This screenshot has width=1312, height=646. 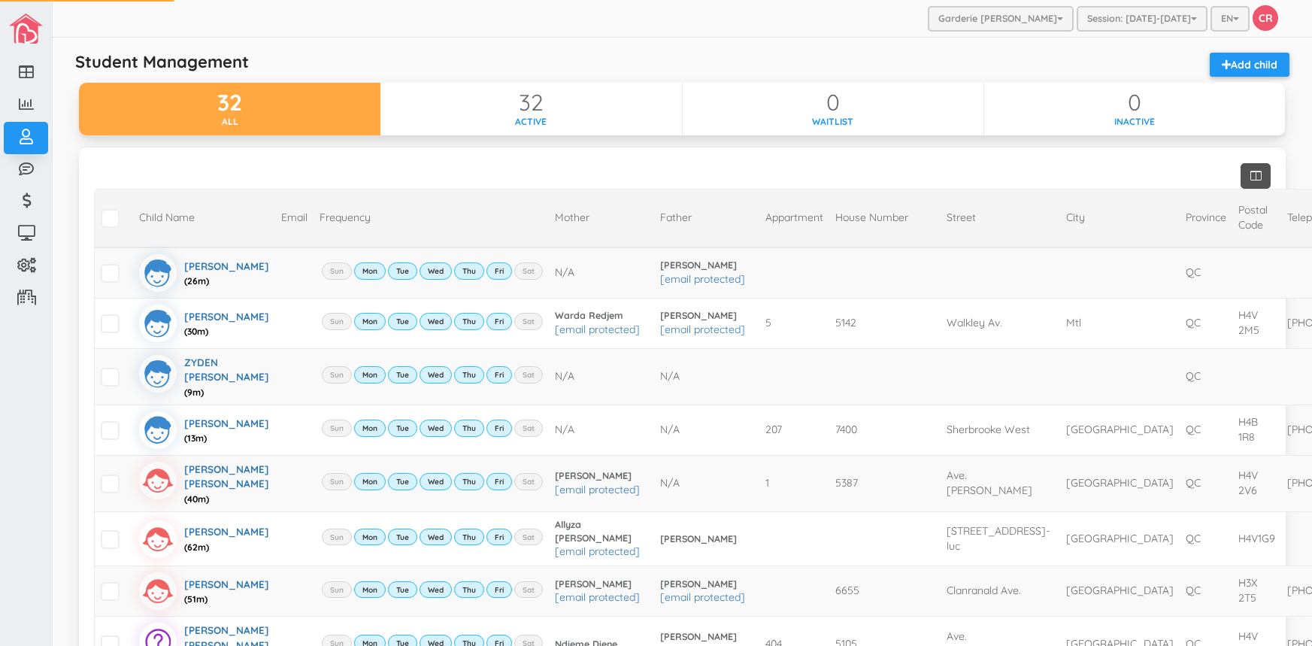 I want to click on td: 1, so click(x=794, y=483).